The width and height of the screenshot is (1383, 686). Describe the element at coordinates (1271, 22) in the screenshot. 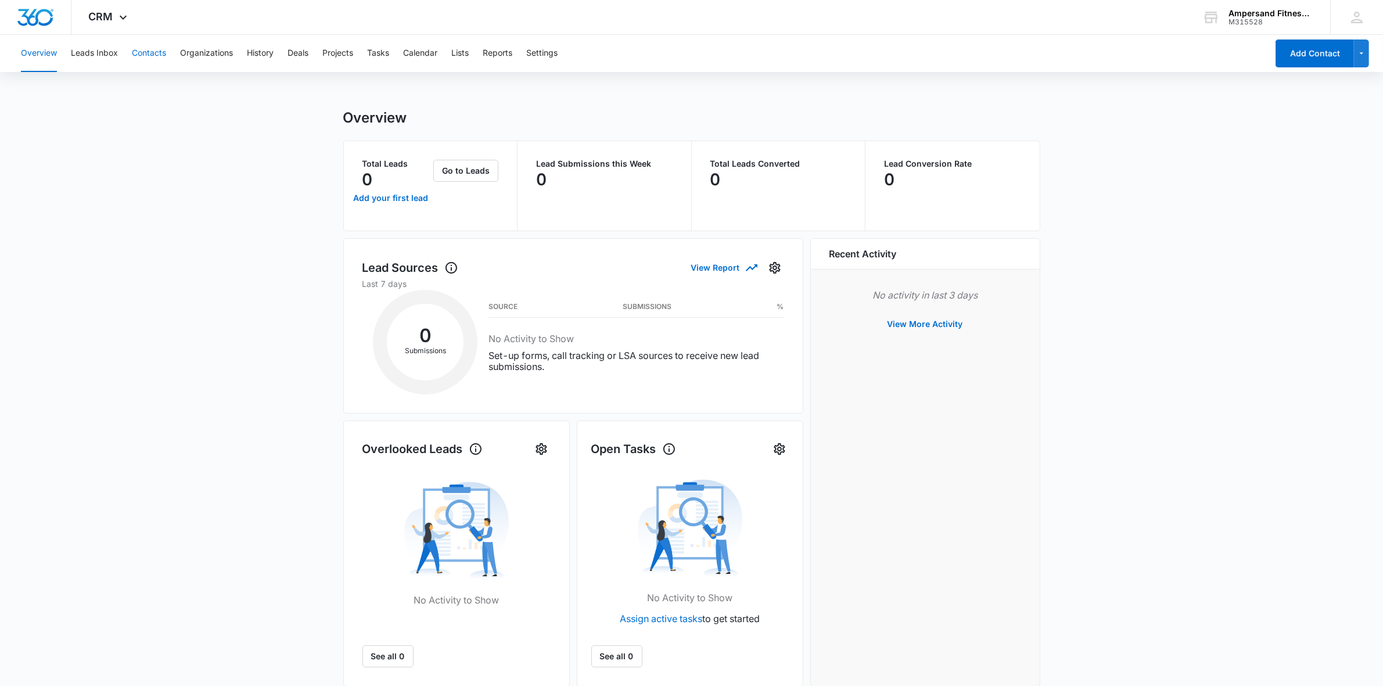

I see `div: account id` at that location.